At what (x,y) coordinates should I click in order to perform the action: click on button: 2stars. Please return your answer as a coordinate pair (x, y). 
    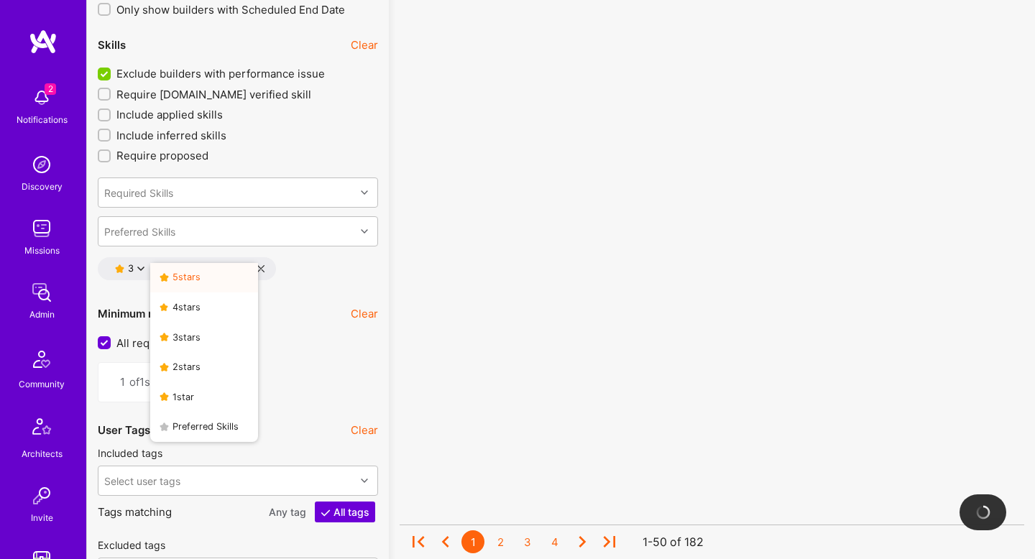
    Looking at the image, I should click on (204, 367).